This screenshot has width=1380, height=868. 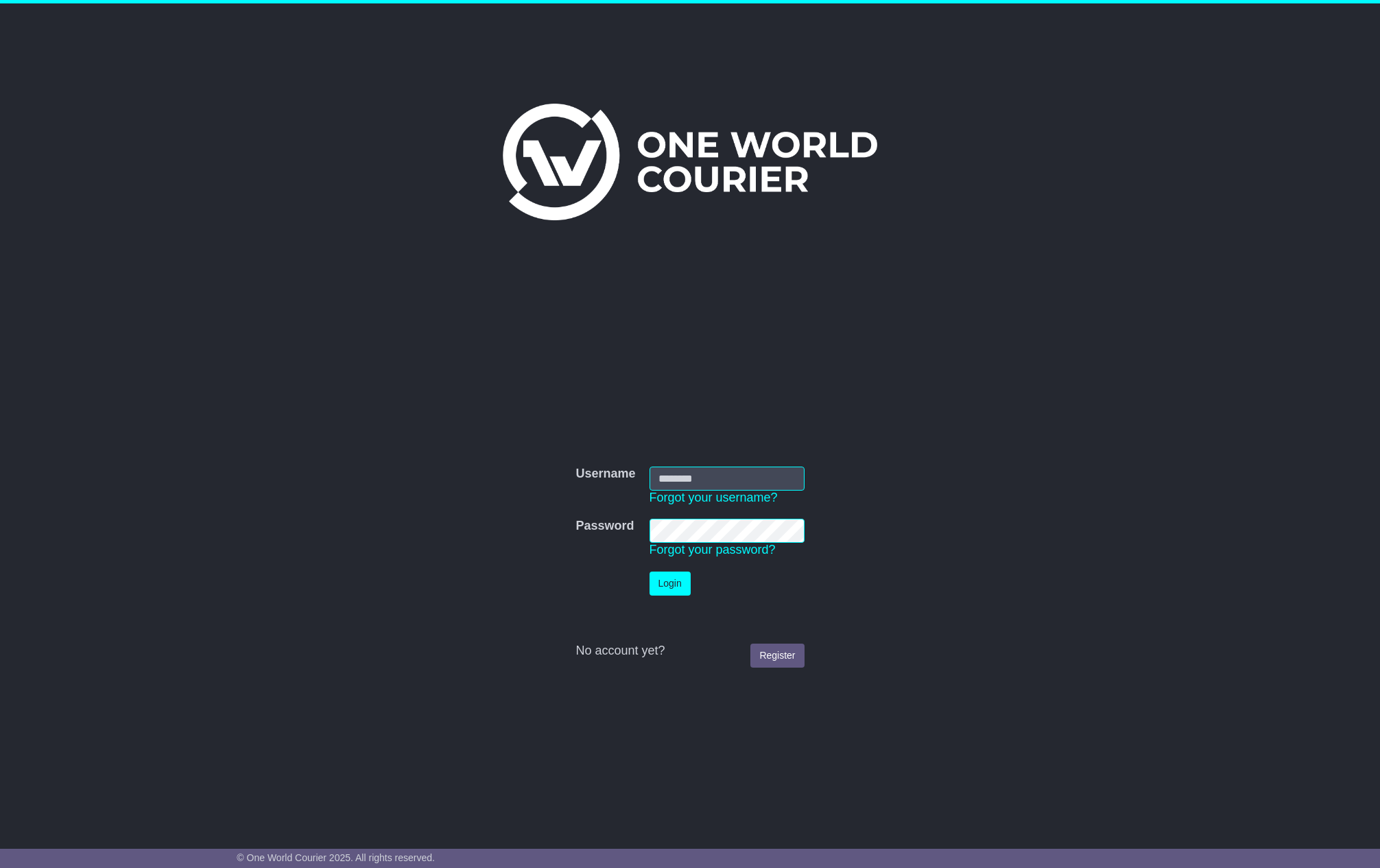 What do you see at coordinates (690, 162) in the screenshot?
I see `img: One World` at bounding box center [690, 162].